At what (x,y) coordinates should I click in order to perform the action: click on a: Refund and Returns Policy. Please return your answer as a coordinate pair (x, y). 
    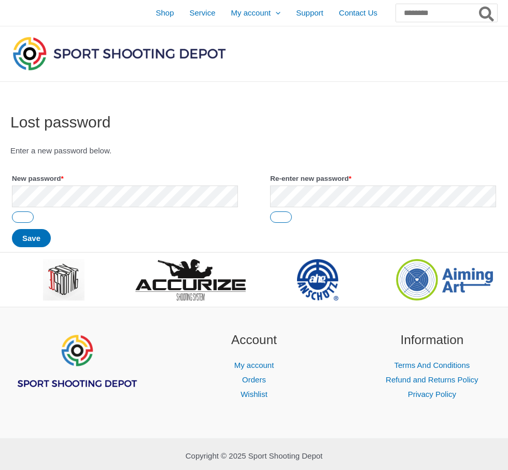
    Looking at the image, I should click on (431, 379).